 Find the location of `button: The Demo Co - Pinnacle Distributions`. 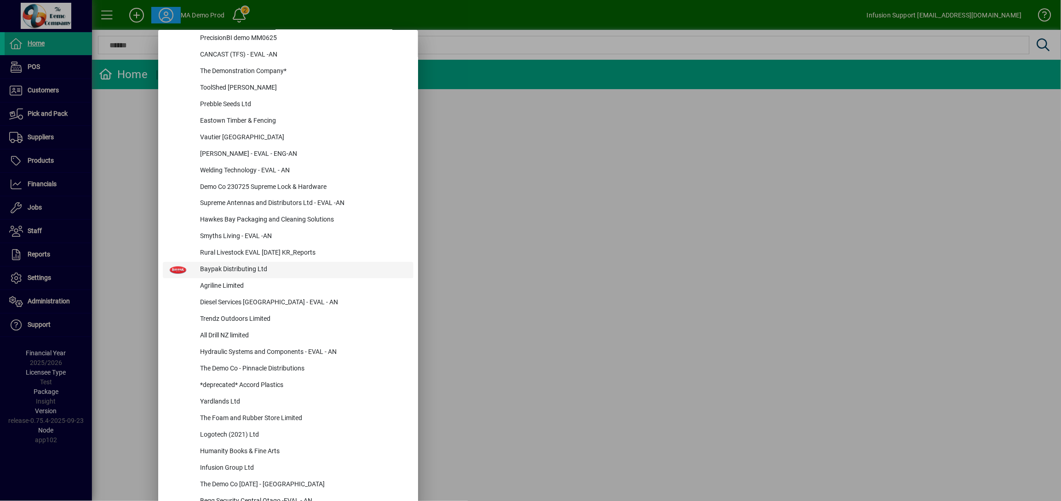

button: The Demo Co - Pinnacle Distributions is located at coordinates (288, 370).